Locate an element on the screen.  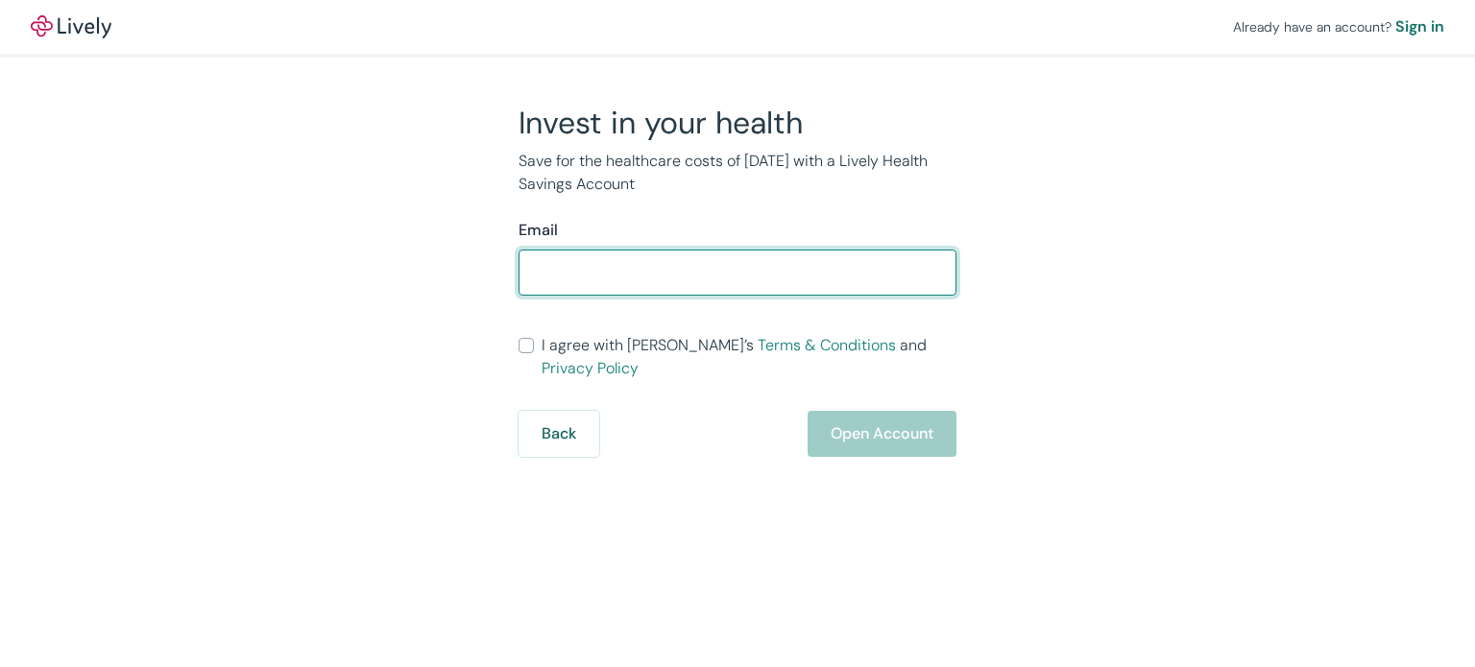
div: Already have an account? is located at coordinates (1339, 27).